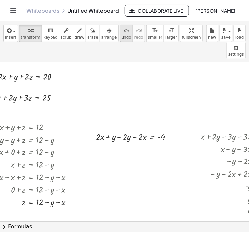 The height and width of the screenshot is (232, 249). What do you see at coordinates (126, 33) in the screenshot?
I see `button: undoundo` at bounding box center [126, 33].